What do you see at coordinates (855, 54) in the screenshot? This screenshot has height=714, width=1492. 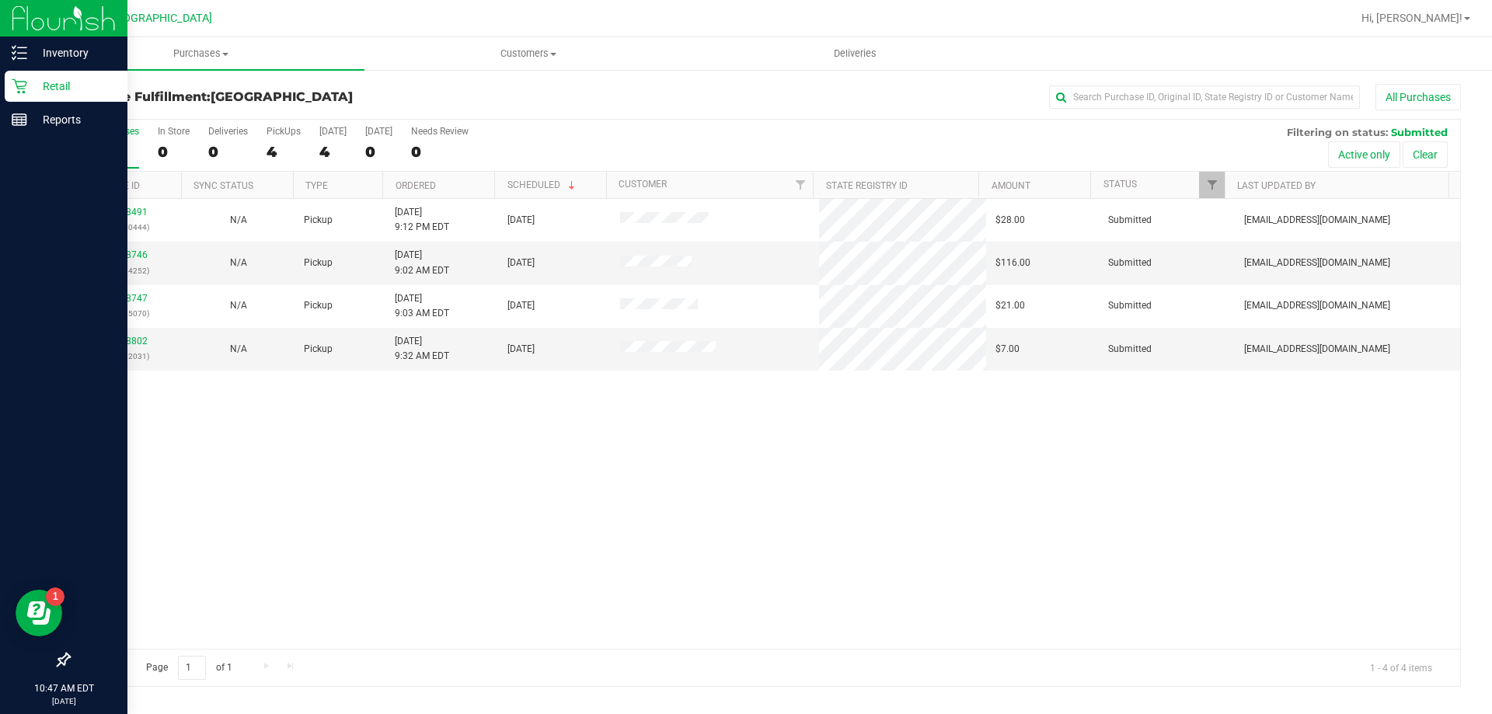 I see `a: Deliveries` at bounding box center [855, 54].